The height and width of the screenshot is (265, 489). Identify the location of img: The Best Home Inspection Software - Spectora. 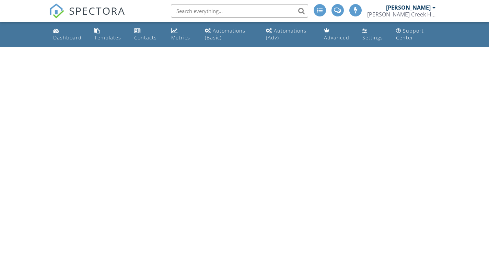
(57, 11).